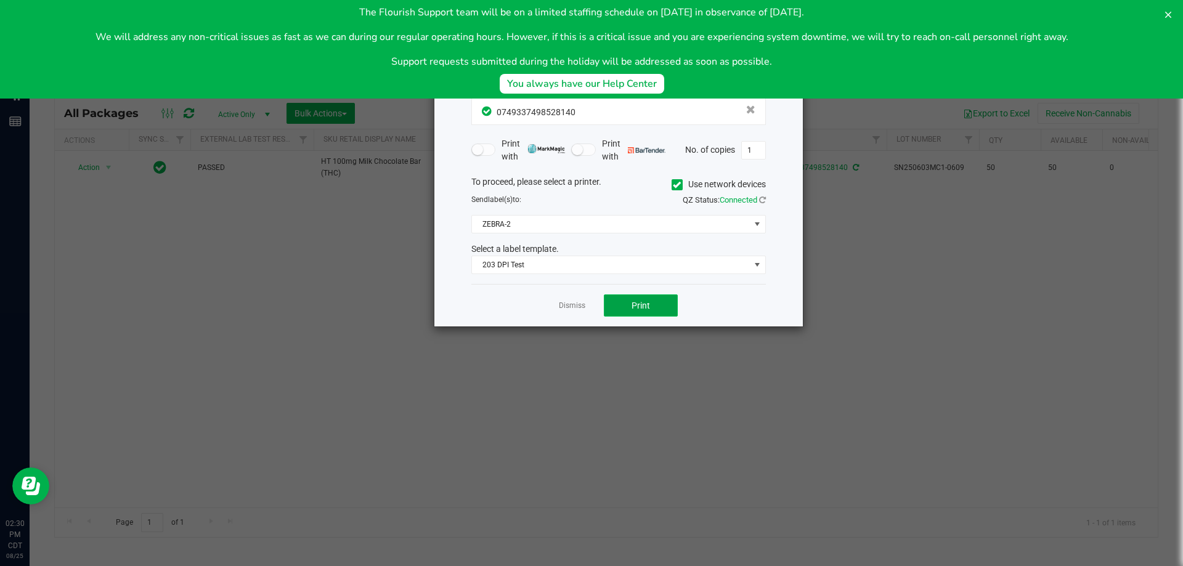 The height and width of the screenshot is (566, 1183). What do you see at coordinates (582, 84) in the screenshot?
I see `div: You always have our Help Center` at bounding box center [582, 84].